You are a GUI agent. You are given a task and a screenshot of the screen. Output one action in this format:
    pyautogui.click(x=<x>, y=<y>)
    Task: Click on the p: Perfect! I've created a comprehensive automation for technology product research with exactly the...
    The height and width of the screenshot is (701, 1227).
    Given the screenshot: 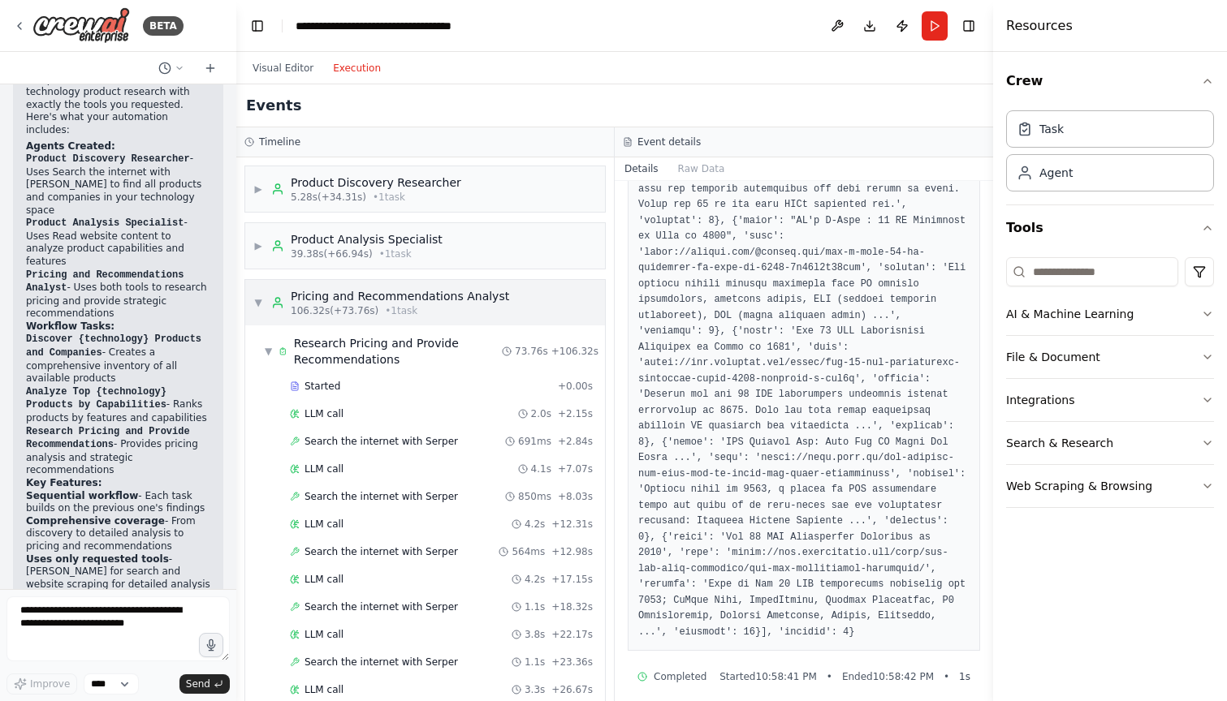 What is the action you would take?
    pyautogui.click(x=118, y=99)
    